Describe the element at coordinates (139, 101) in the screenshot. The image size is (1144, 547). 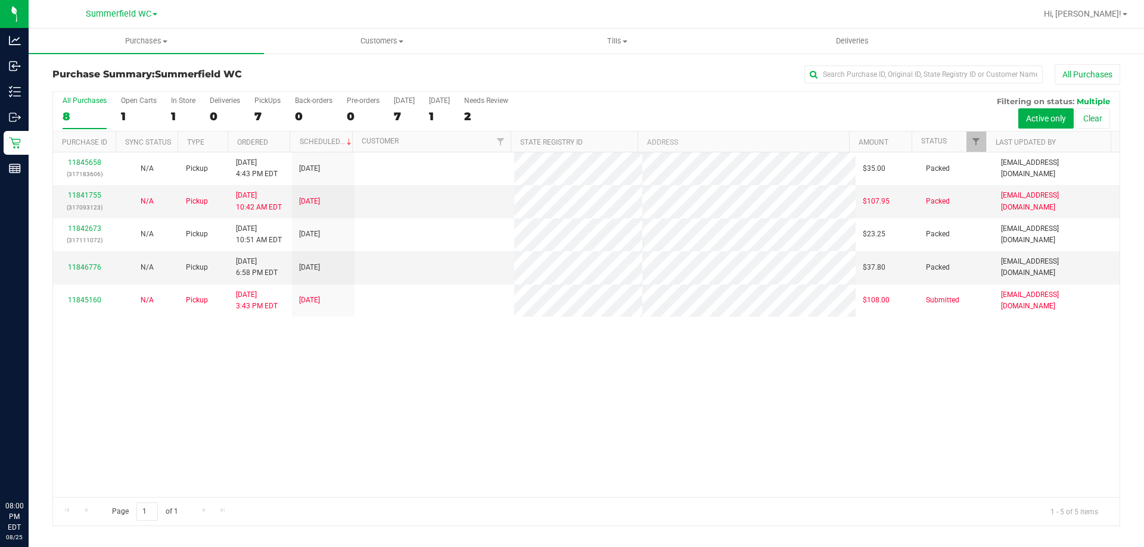
I see `div: Open Carts` at that location.